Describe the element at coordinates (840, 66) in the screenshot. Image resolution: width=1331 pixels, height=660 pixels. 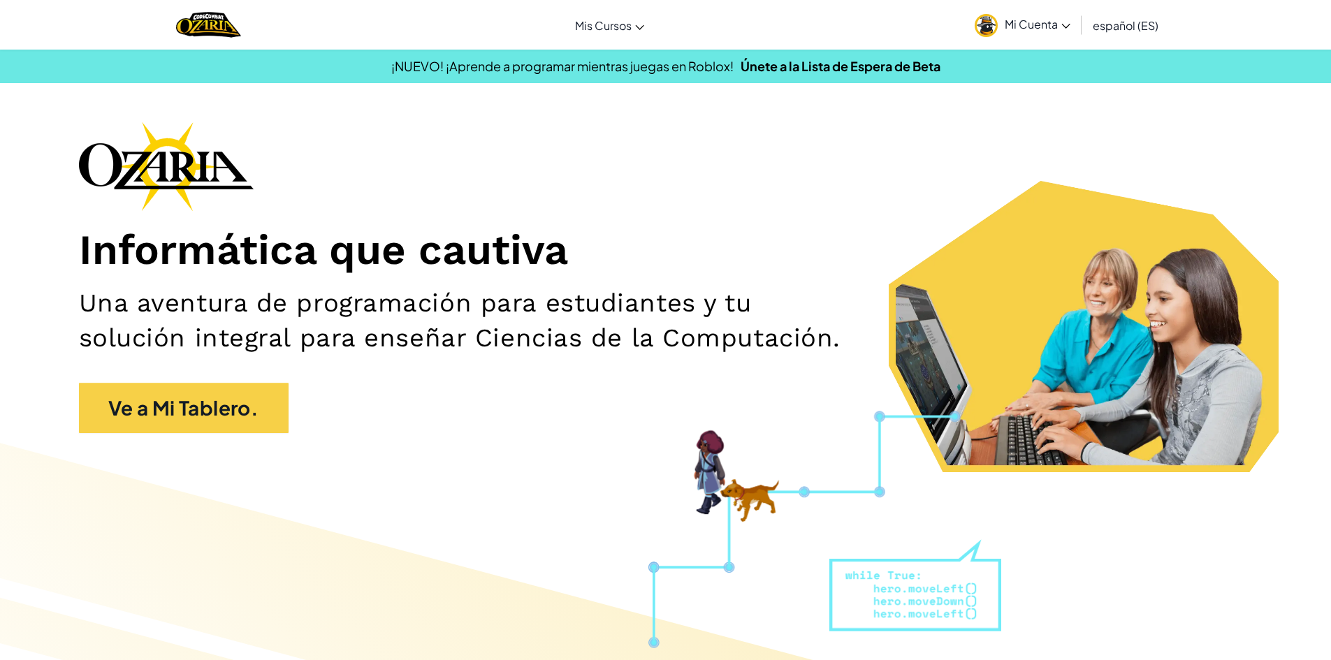
I see `a: Únete a la Lista de Espera de Beta` at that location.